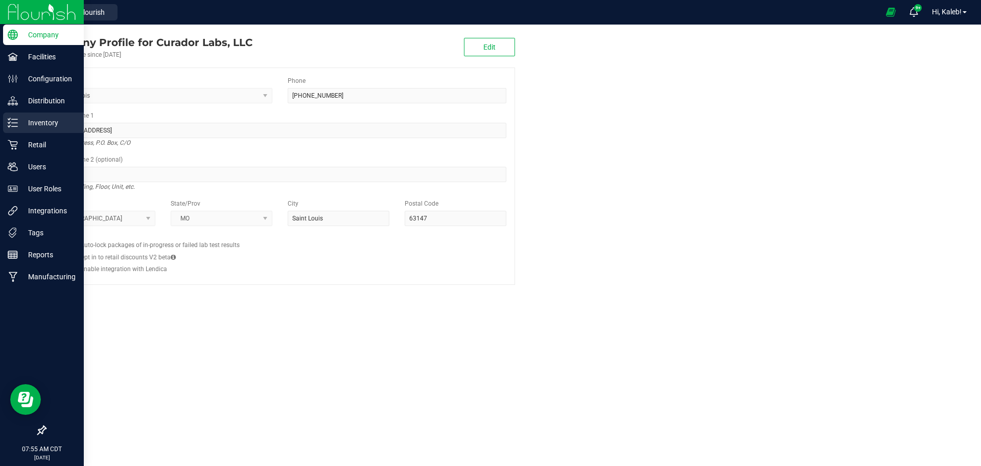 Image resolution: width=981 pixels, height=466 pixels. Describe the element at coordinates (92, 143) in the screenshot. I see `i: Street address, P.O. Box, C/O` at that location.